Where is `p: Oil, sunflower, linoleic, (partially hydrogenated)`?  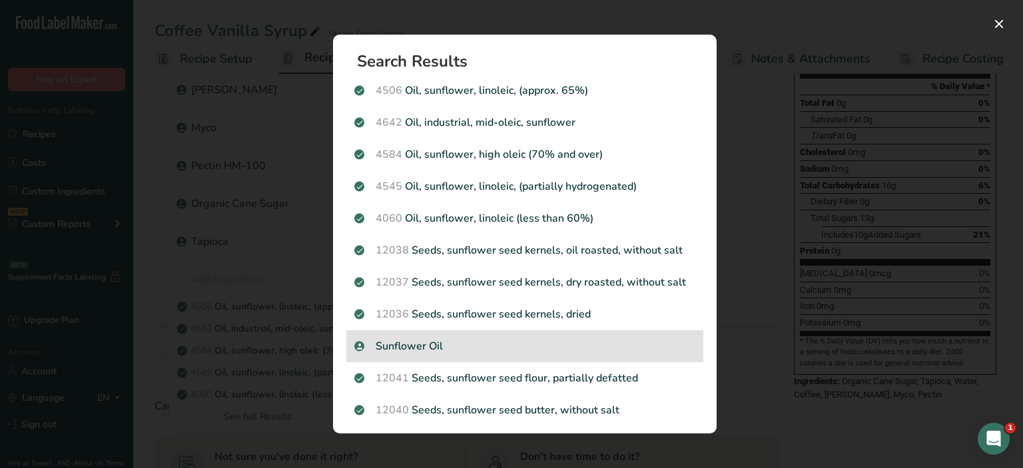
p: Oil, sunflower, linoleic, (partially hydrogenated) is located at coordinates (525, 187).